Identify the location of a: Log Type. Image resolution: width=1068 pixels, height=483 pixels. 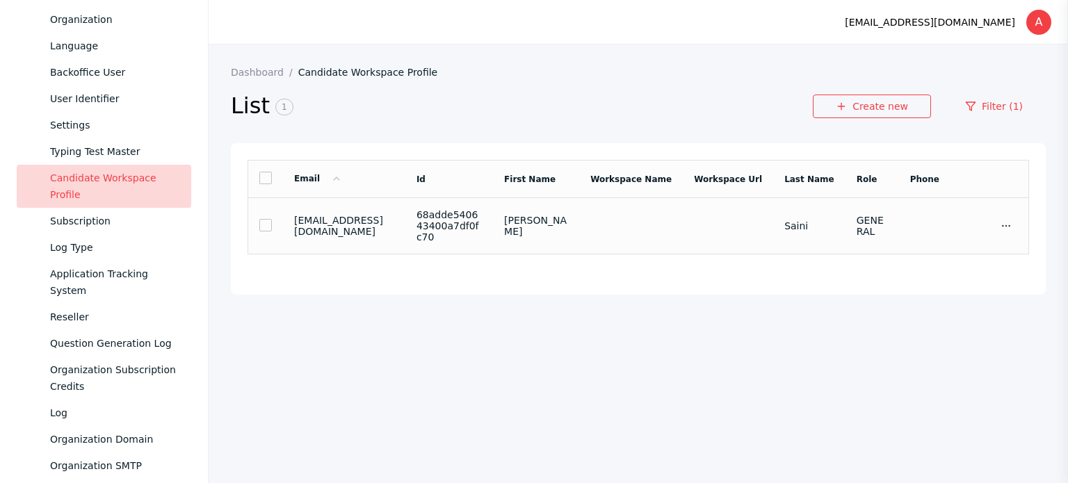
(104, 247).